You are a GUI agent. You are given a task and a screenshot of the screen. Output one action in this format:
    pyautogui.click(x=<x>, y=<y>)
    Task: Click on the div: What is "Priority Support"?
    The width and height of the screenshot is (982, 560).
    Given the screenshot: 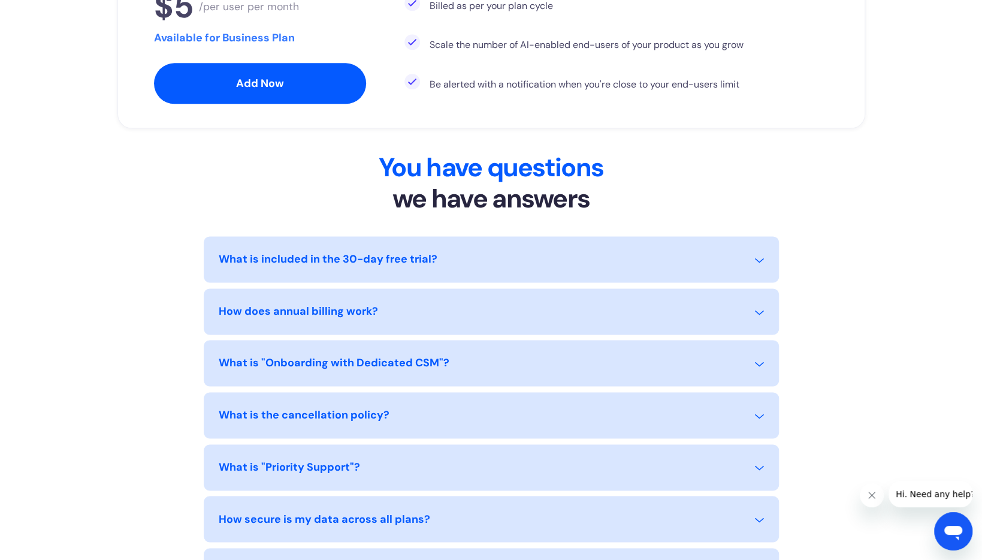 What is the action you would take?
    pyautogui.click(x=289, y=467)
    